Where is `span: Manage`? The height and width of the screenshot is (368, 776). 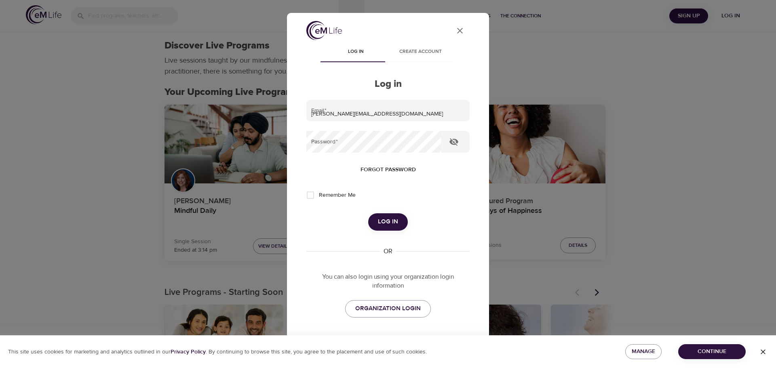
span: Manage is located at coordinates (644, 352).